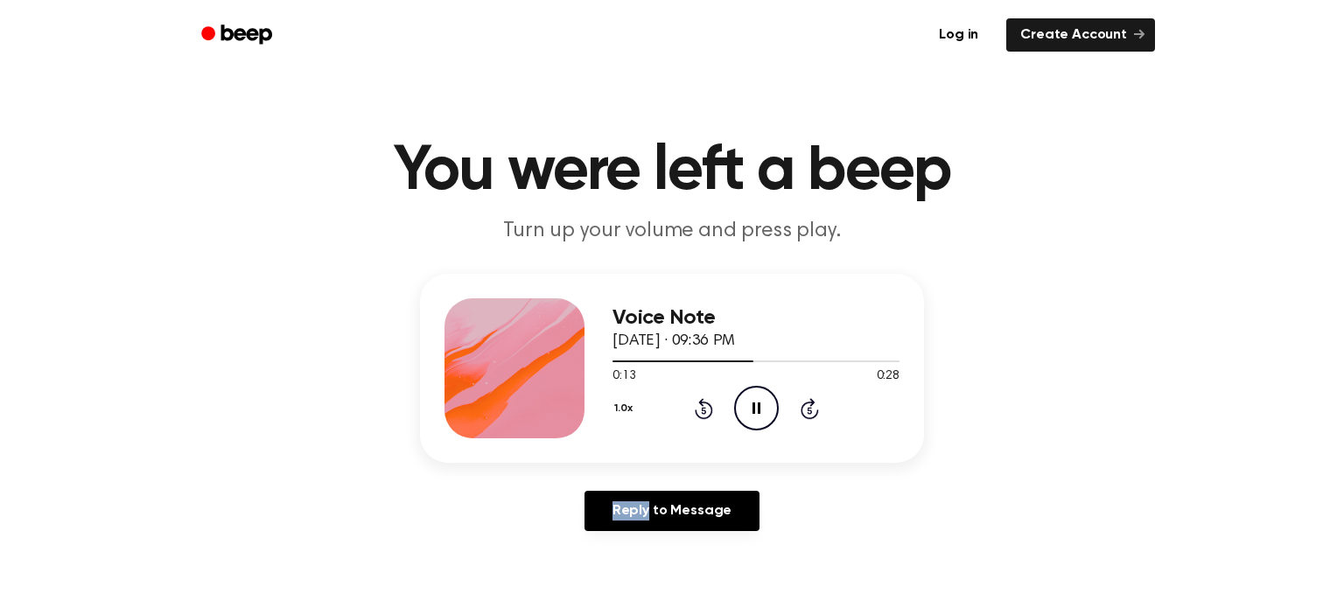  What do you see at coordinates (672, 231) in the screenshot?
I see `p: Turn up your volume and press play.` at bounding box center [672, 231].